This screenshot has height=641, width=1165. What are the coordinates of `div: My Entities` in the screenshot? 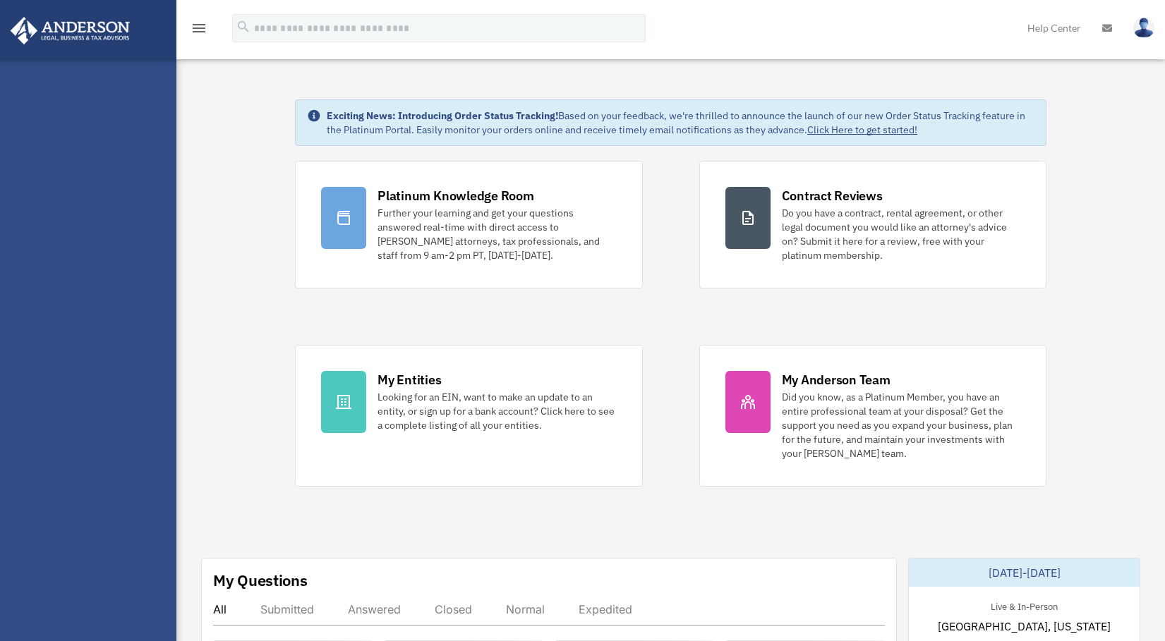 It's located at (409, 380).